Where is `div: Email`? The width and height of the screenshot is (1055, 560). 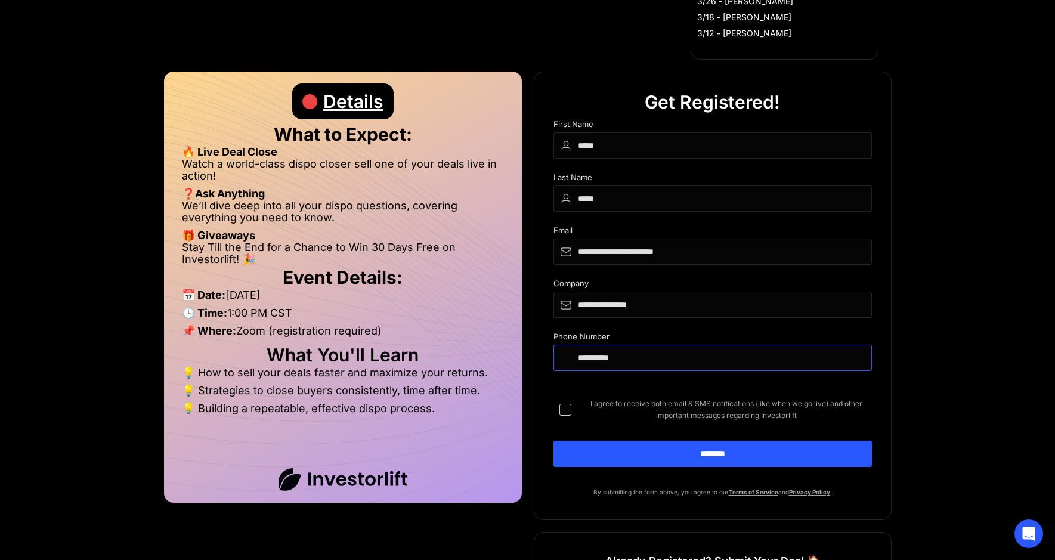
div: Email is located at coordinates (712, 232).